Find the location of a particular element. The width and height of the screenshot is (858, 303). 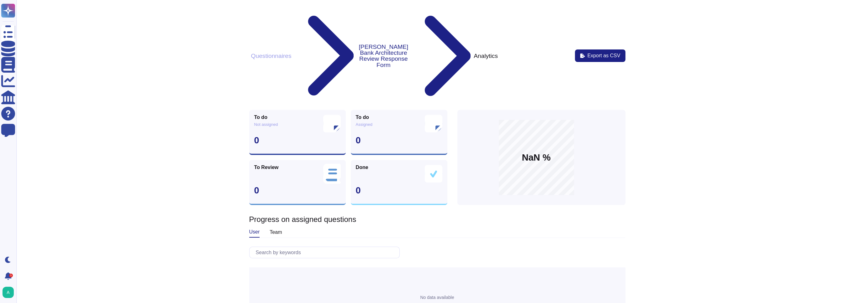

span: Done is located at coordinates (362, 168).